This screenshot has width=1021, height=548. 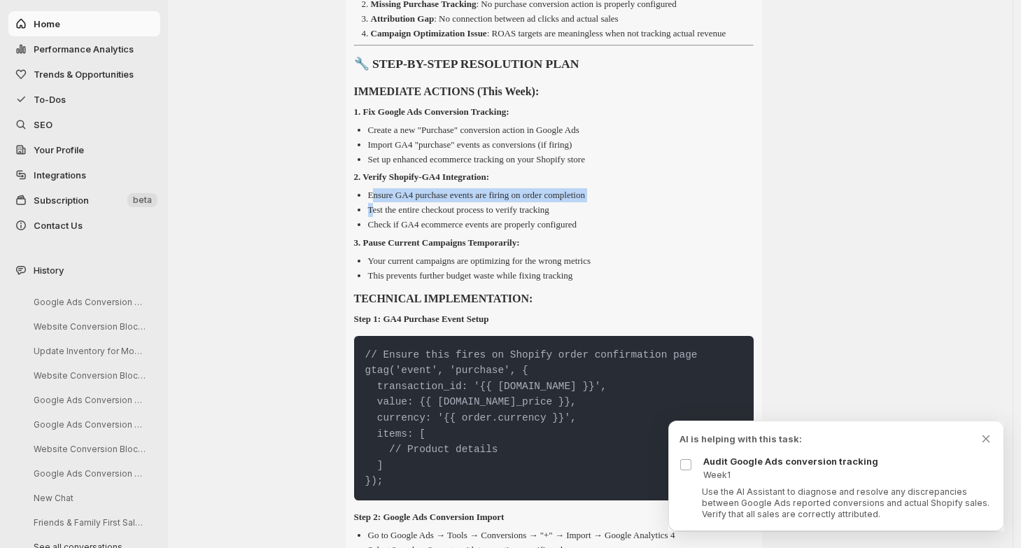 I want to click on span: Trends & Opportunities, so click(x=83, y=74).